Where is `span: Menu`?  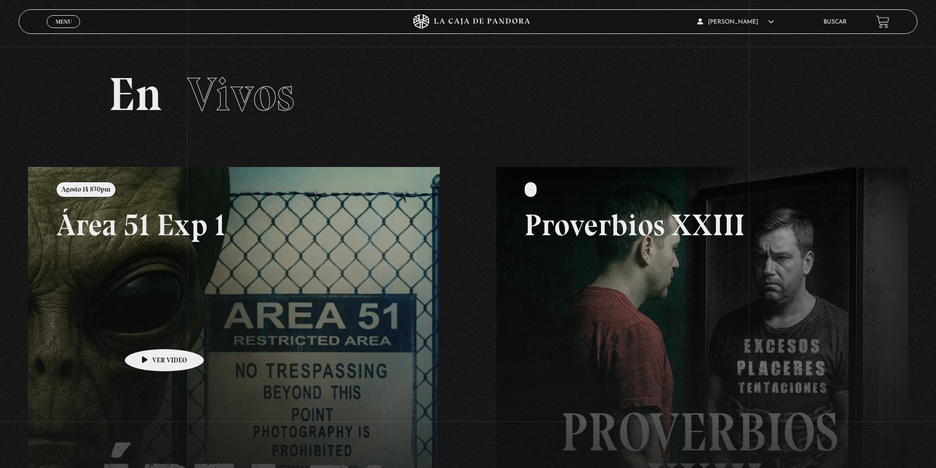
span: Menu is located at coordinates (63, 22).